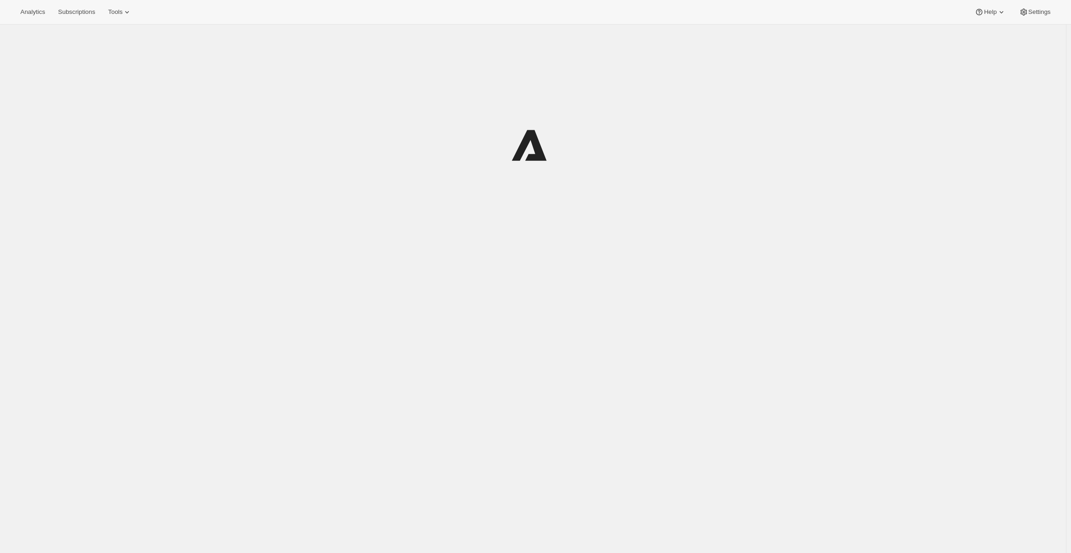  What do you see at coordinates (989, 12) in the screenshot?
I see `button: Help` at bounding box center [989, 12].